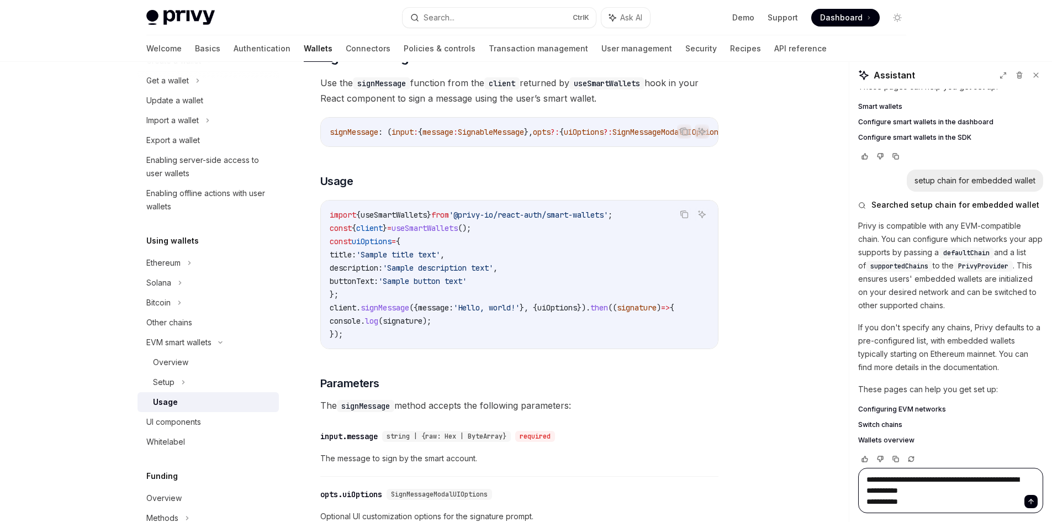 This screenshot has height=522, width=1052. I want to click on div: Bitcoin, so click(158, 303).